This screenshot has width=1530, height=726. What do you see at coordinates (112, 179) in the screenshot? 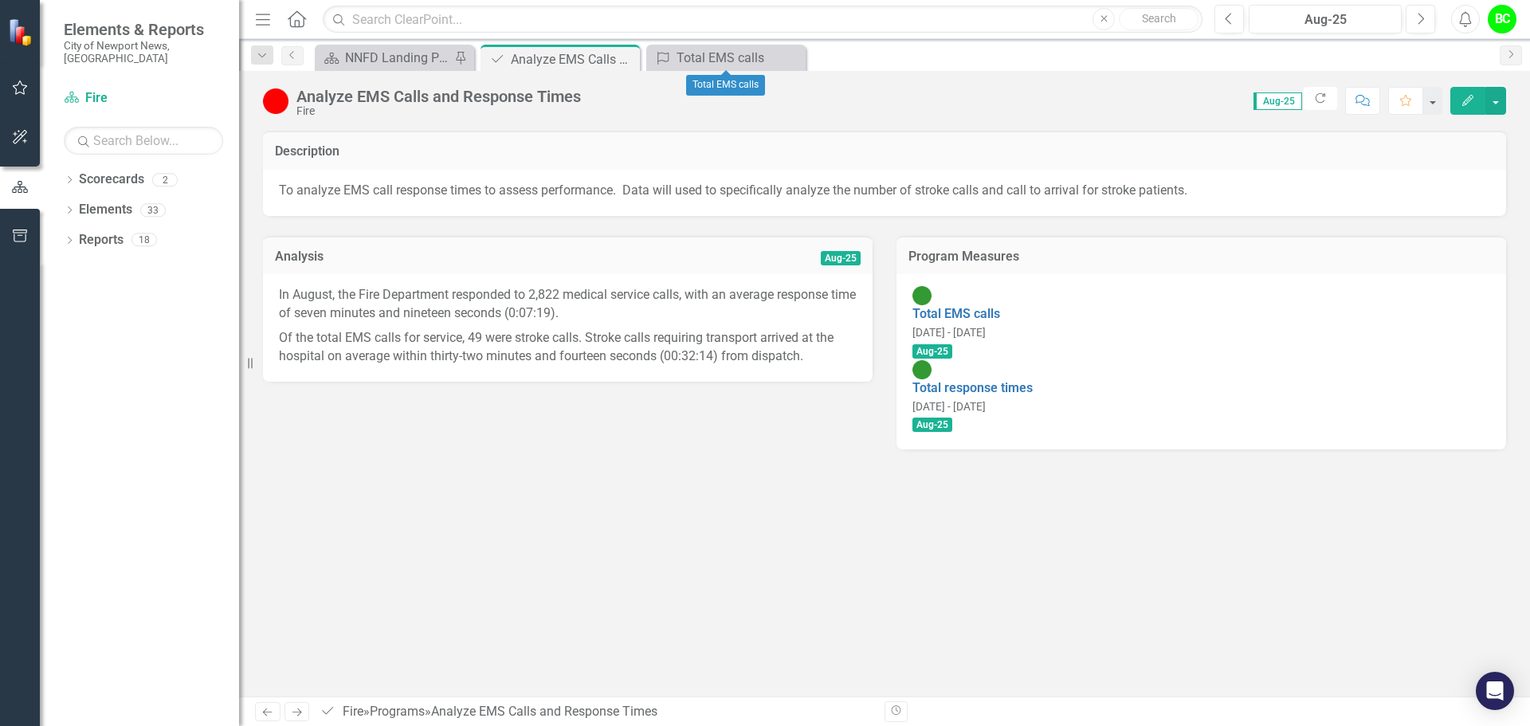
I see `a: Scorecards` at bounding box center [112, 179].